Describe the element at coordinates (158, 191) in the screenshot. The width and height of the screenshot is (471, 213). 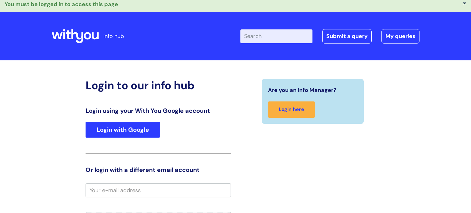
I see `input: Your e-mail address` at that location.